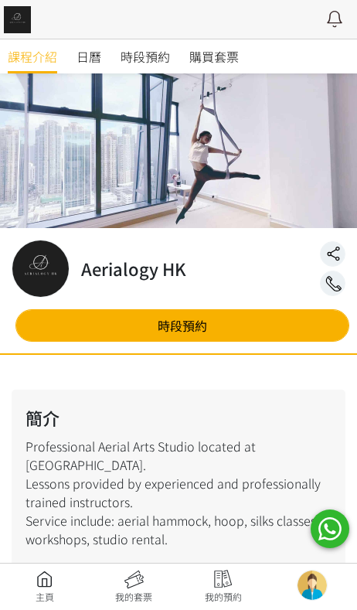 This screenshot has width=357, height=610. What do you see at coordinates (179, 418) in the screenshot?
I see `h2: 簡介` at bounding box center [179, 418].